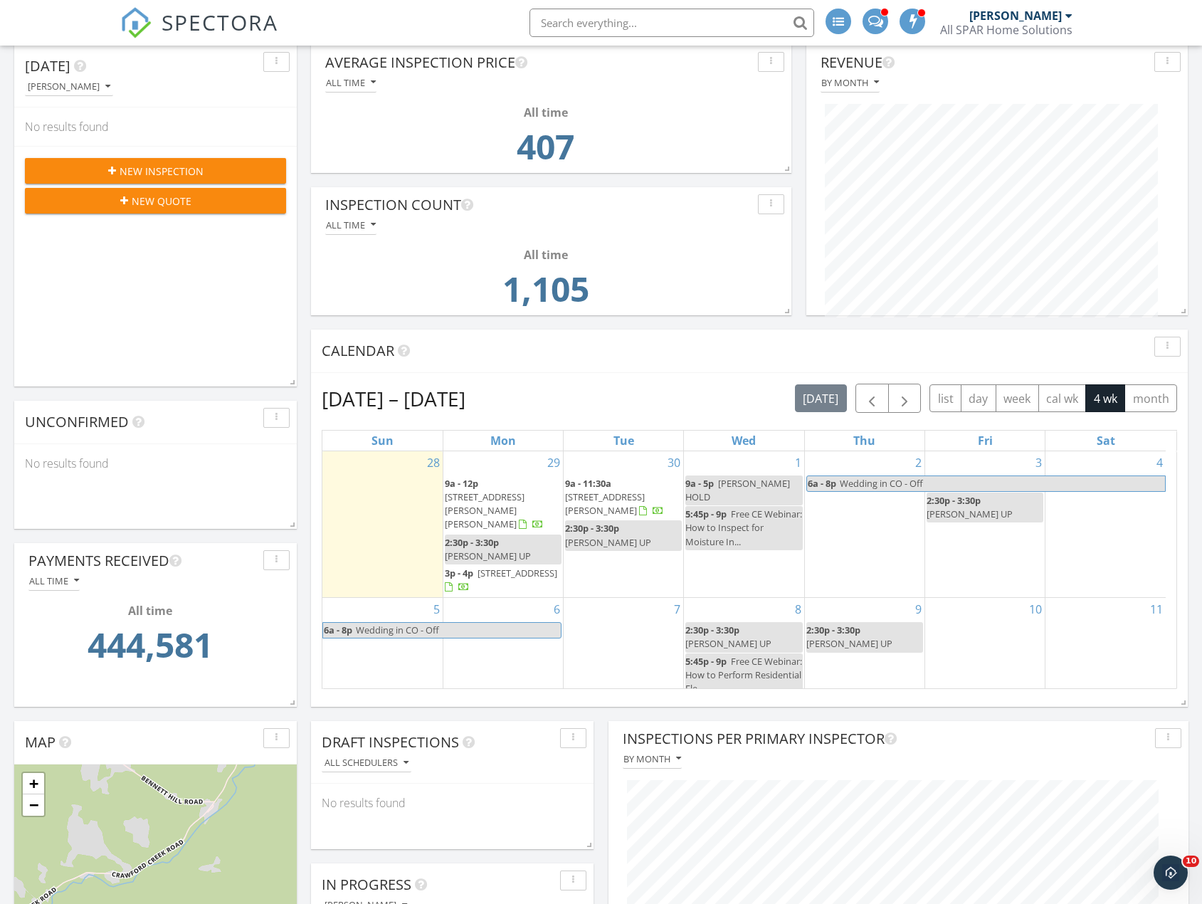  Describe the element at coordinates (553, 462) in the screenshot. I see `a: Go to September 29, 2025` at that location.